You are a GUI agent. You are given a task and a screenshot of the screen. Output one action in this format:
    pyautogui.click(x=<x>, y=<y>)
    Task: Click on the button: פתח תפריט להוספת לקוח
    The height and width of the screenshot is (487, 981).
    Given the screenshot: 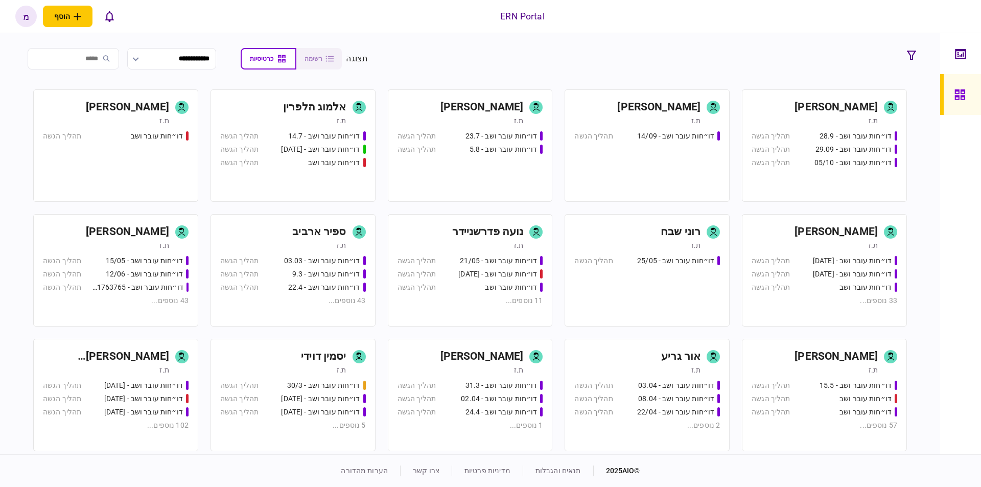 What is the action you would take?
    pyautogui.click(x=67, y=16)
    